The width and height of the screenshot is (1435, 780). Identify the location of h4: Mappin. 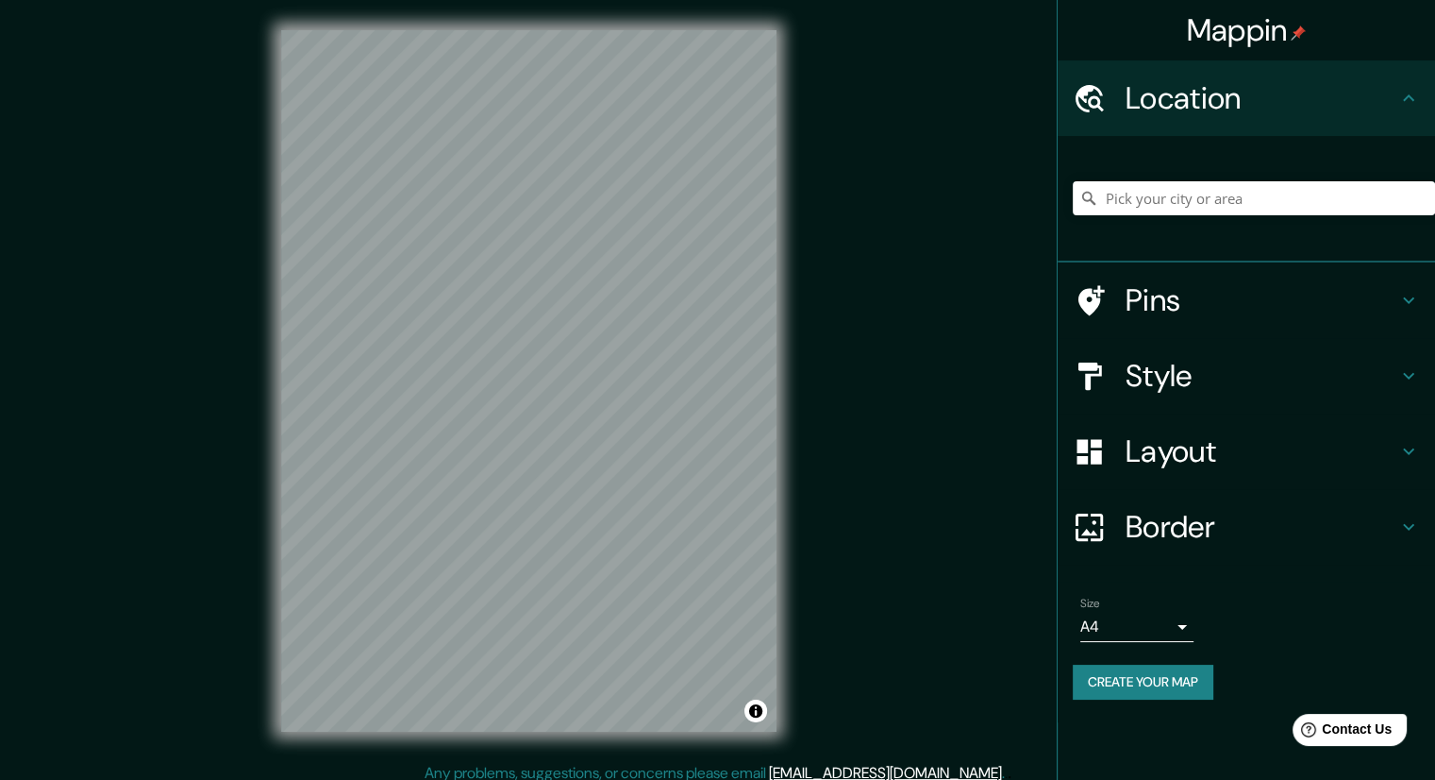
(1247, 30).